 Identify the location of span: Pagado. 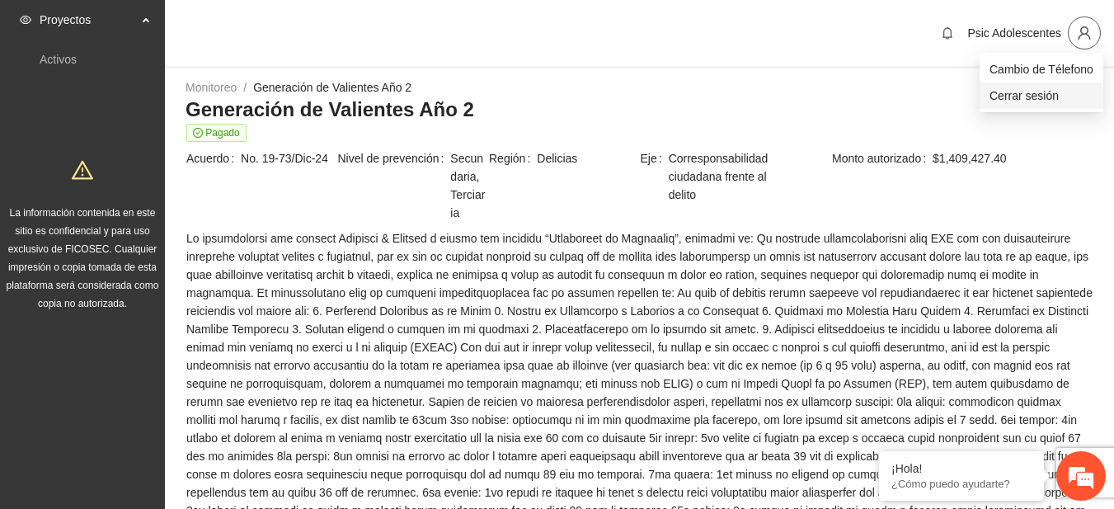
(216, 133).